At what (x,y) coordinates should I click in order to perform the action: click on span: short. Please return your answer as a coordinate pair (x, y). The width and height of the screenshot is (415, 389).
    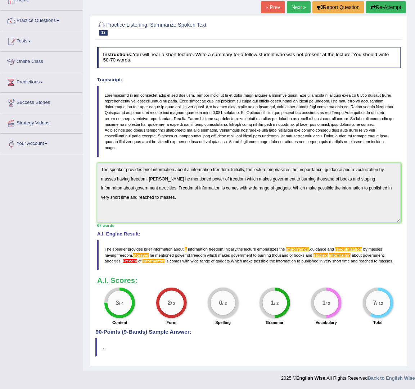
    Looking at the image, I should click on (336, 261).